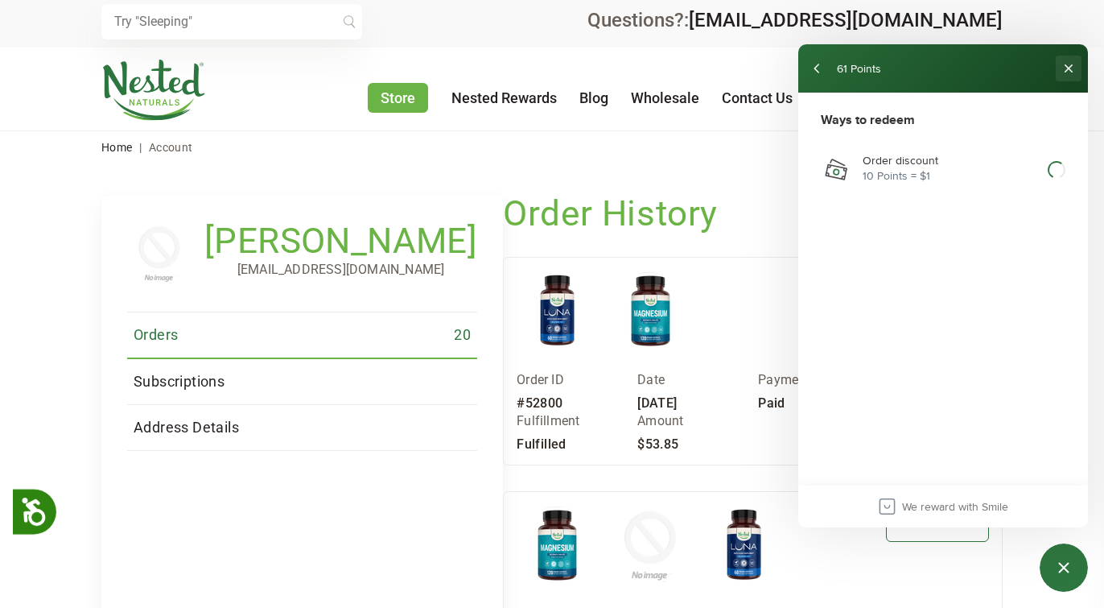  Describe the element at coordinates (795, 20) in the screenshot. I see `div: Questions?:` at that location.